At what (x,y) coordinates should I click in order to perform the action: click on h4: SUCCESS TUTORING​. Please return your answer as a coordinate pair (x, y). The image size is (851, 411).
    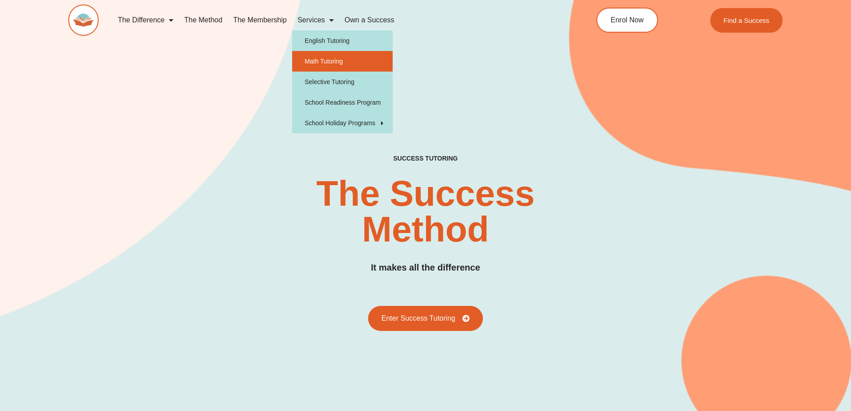
    Looking at the image, I should click on (426, 158).